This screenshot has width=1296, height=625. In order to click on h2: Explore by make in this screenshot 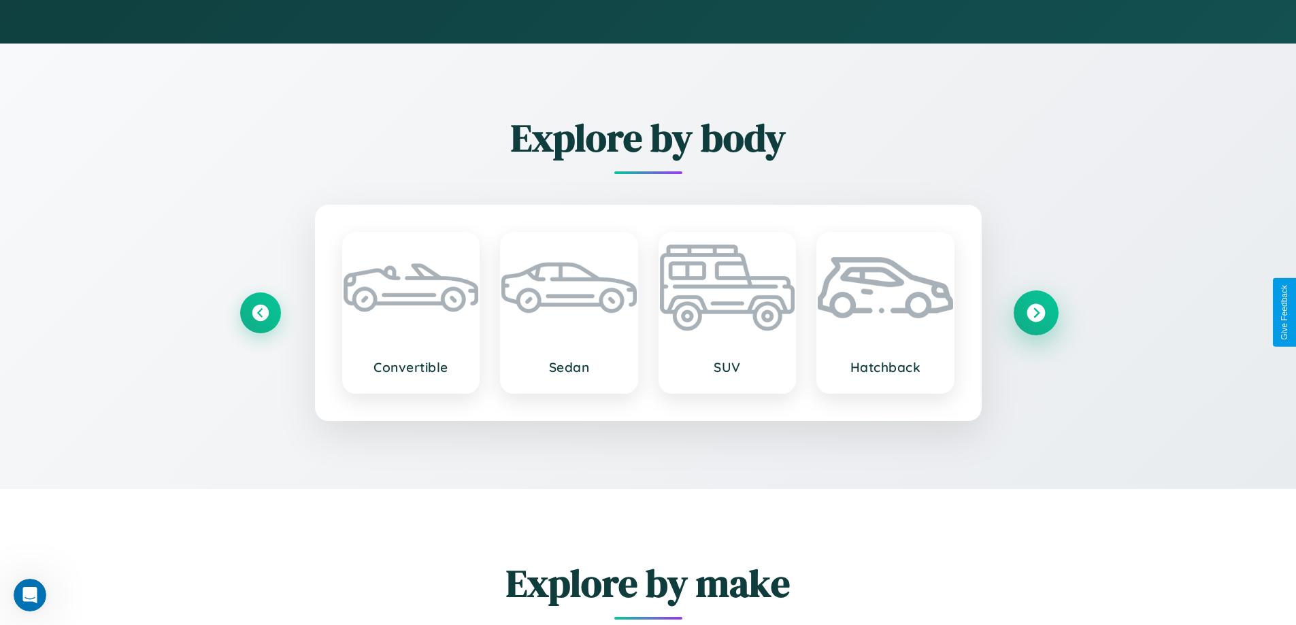, I will do `click(648, 583)`.